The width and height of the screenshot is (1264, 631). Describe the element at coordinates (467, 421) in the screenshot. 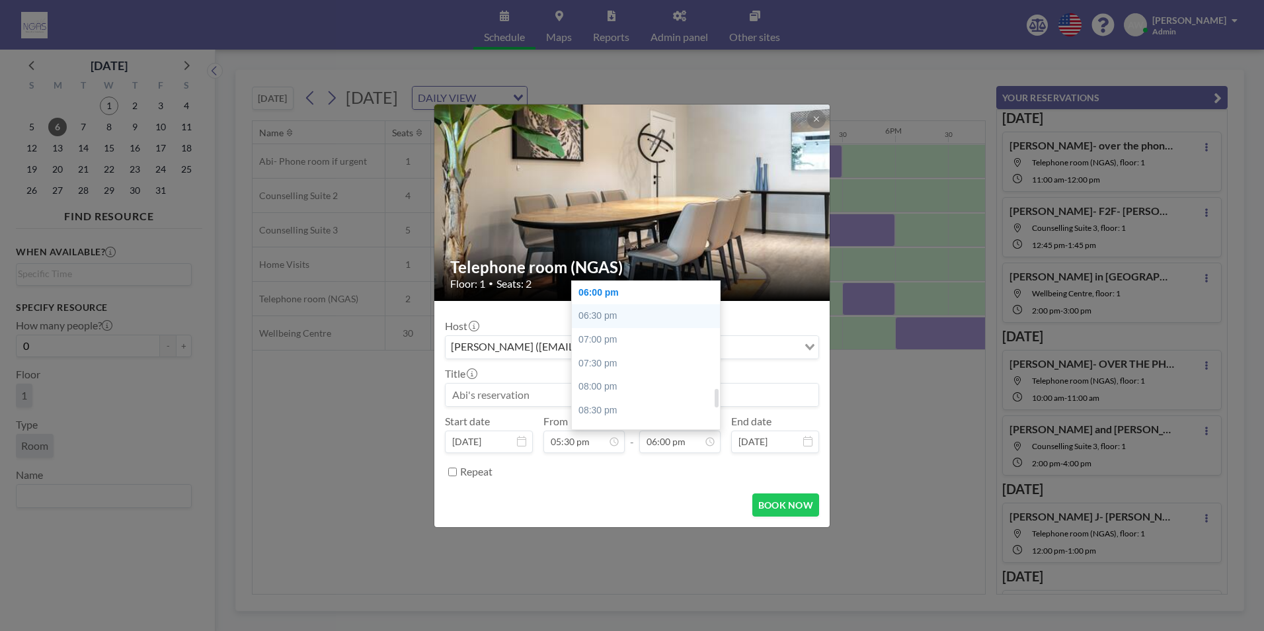

I see `label: Start date` at that location.